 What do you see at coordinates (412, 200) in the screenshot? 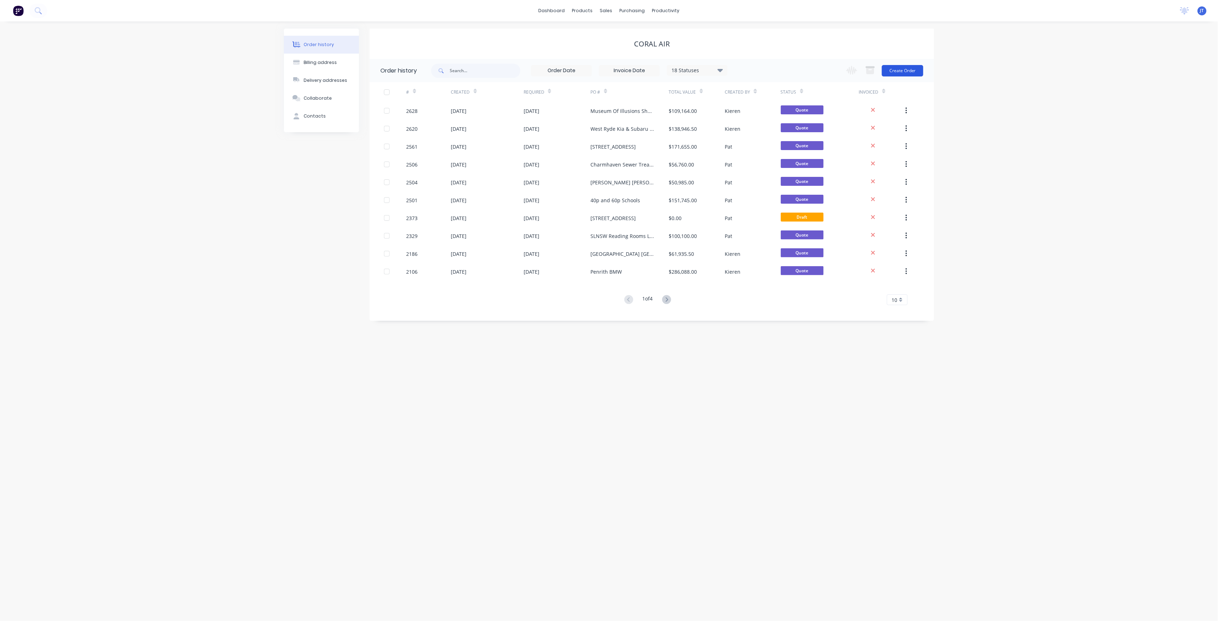
I see `div: 2501` at bounding box center [412, 200].